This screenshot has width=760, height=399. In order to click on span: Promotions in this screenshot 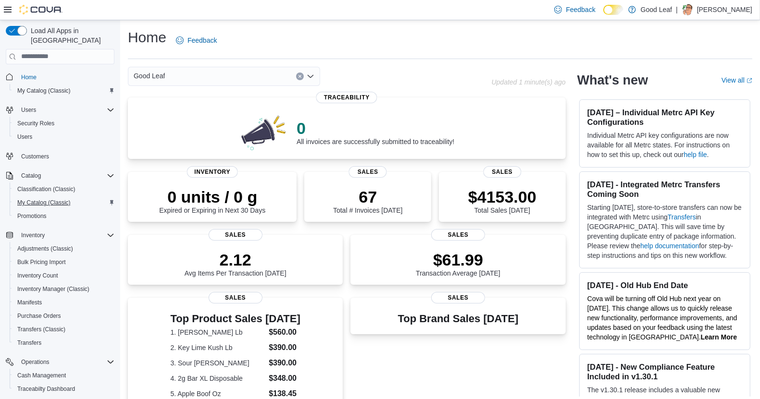, I will do `click(32, 216)`.